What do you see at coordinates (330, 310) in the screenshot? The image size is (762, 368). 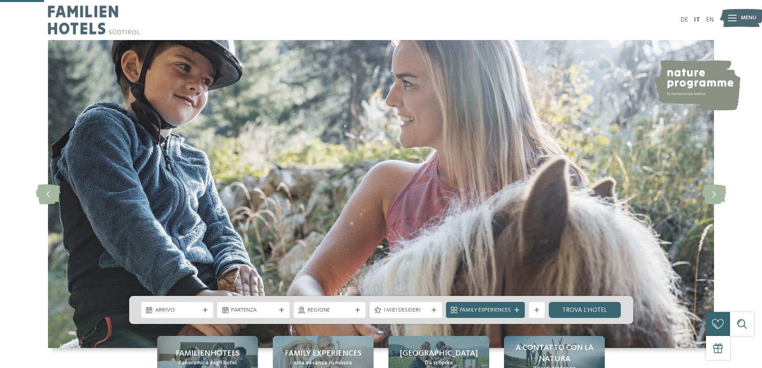 I see `span: Regione` at bounding box center [330, 310].